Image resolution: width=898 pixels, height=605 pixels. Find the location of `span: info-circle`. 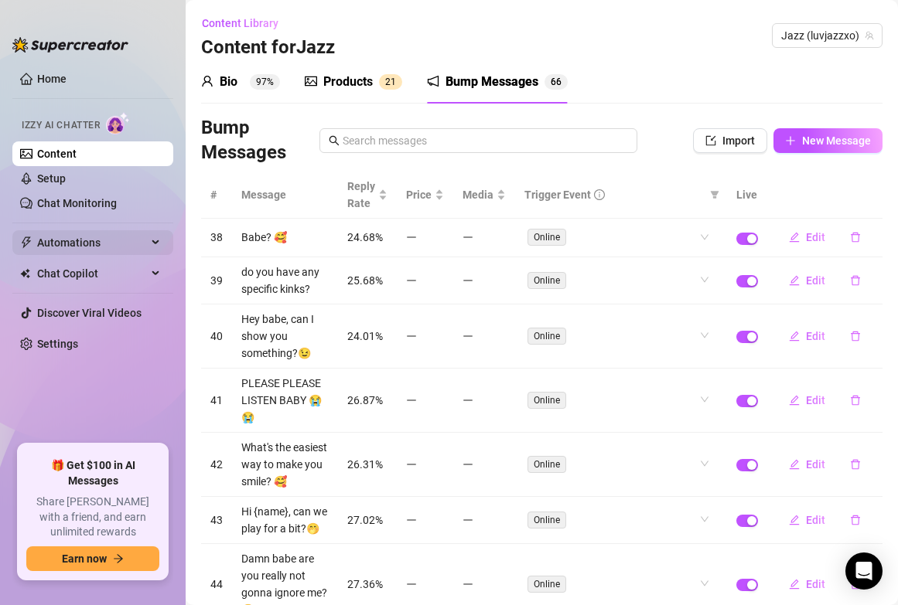

span: info-circle is located at coordinates (599, 195).